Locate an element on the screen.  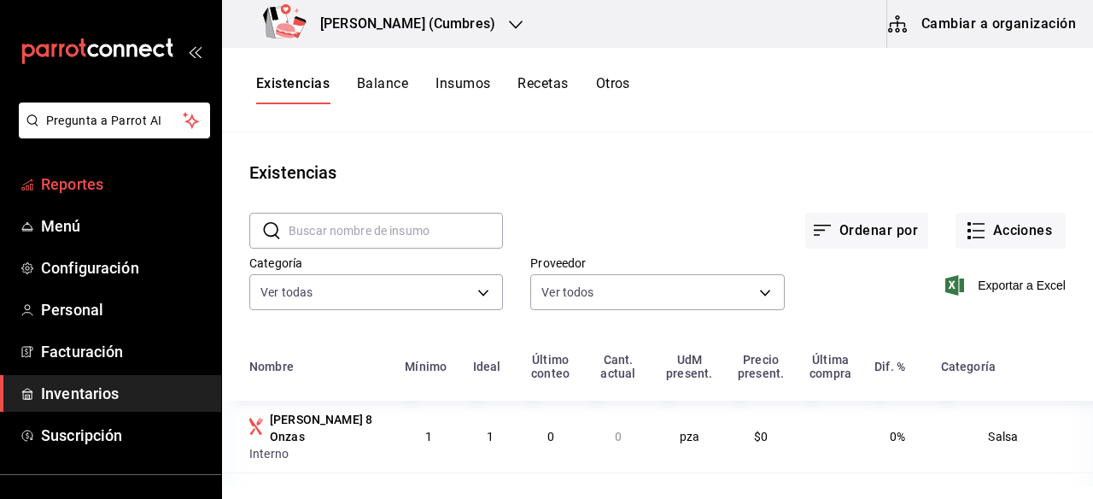
div: Precio present. is located at coordinates (761, 366).